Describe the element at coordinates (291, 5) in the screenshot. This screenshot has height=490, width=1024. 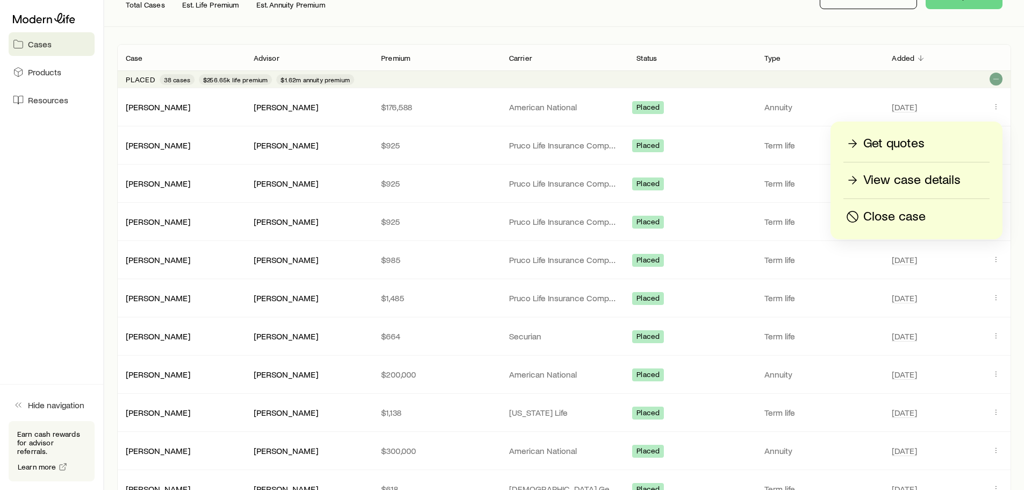
I see `p: Est. Annuity Premium` at that location.